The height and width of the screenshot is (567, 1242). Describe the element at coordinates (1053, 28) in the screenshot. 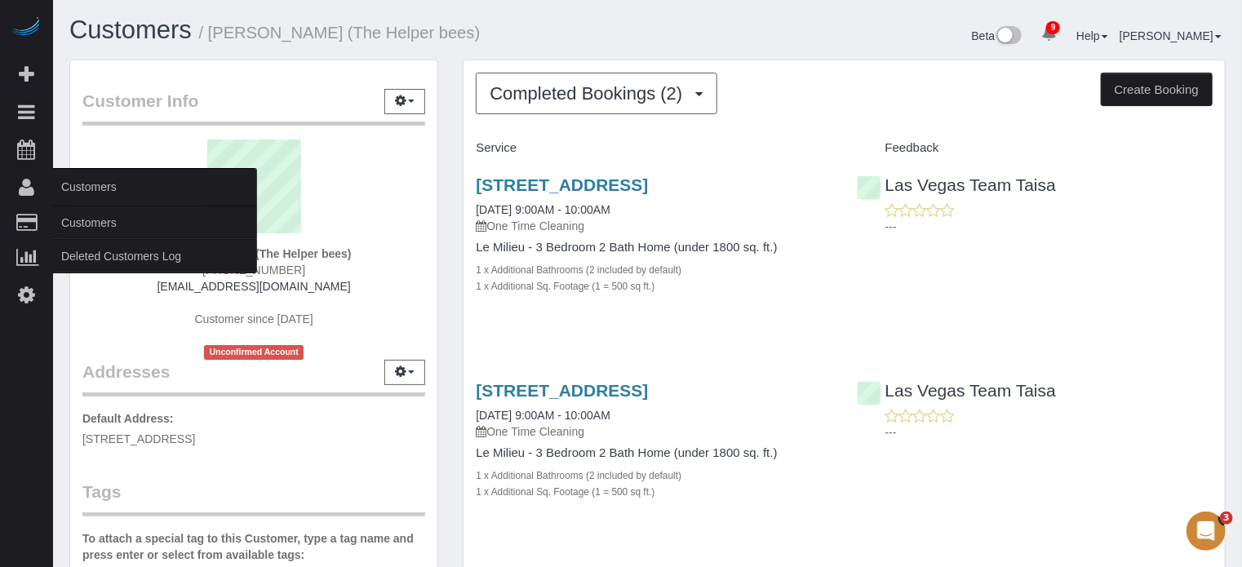

I see `span: 9` at that location.